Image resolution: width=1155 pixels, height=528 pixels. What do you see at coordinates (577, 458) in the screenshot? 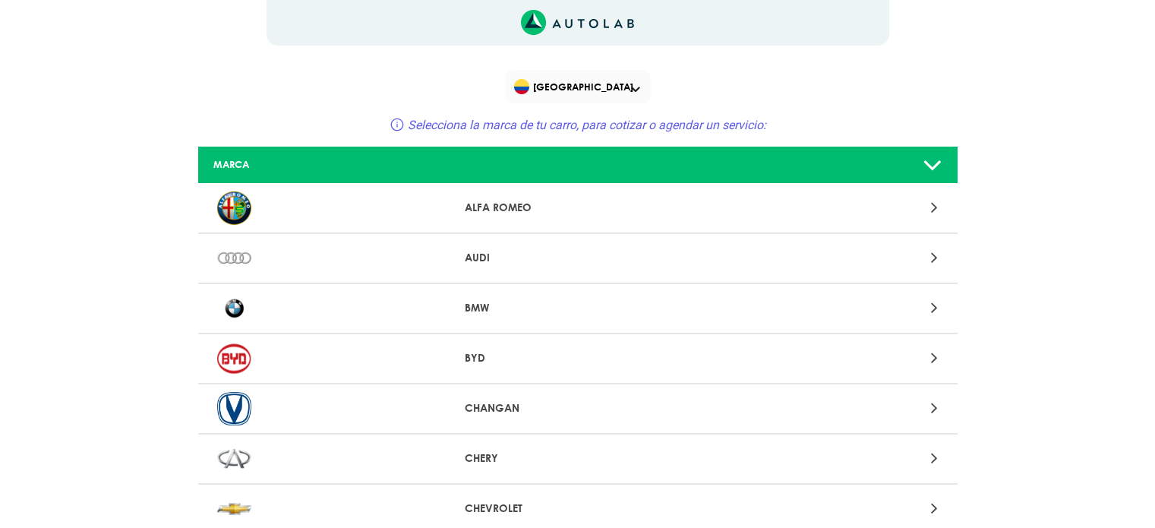
I see `p: CHERY` at bounding box center [577, 458].